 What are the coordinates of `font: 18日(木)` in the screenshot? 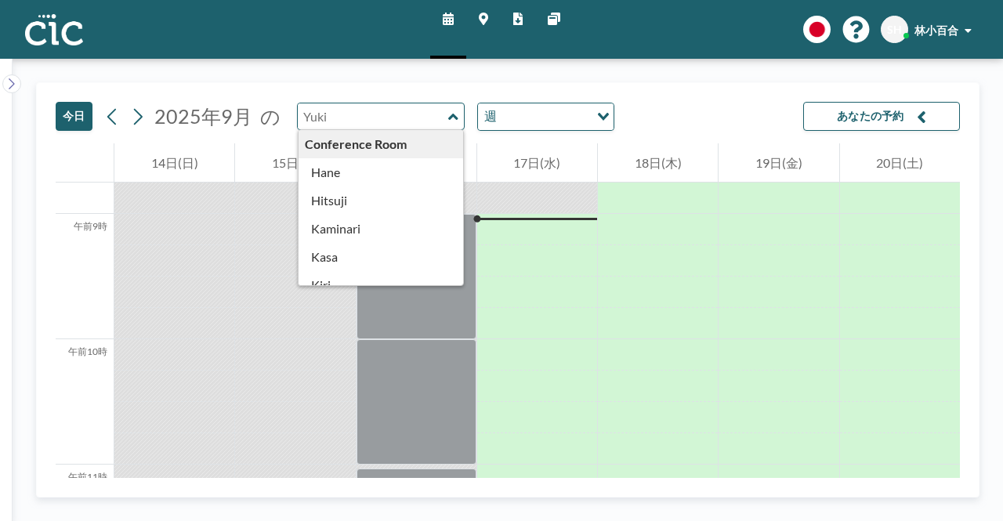 It's located at (658, 162).